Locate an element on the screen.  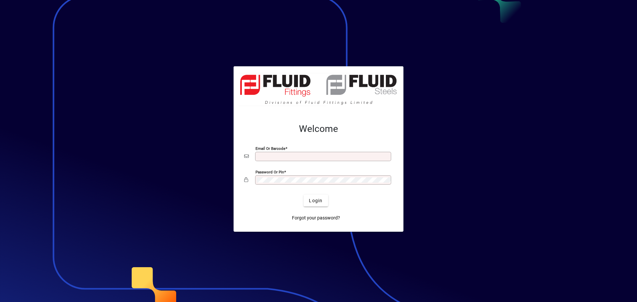
span: Login is located at coordinates (316, 201).